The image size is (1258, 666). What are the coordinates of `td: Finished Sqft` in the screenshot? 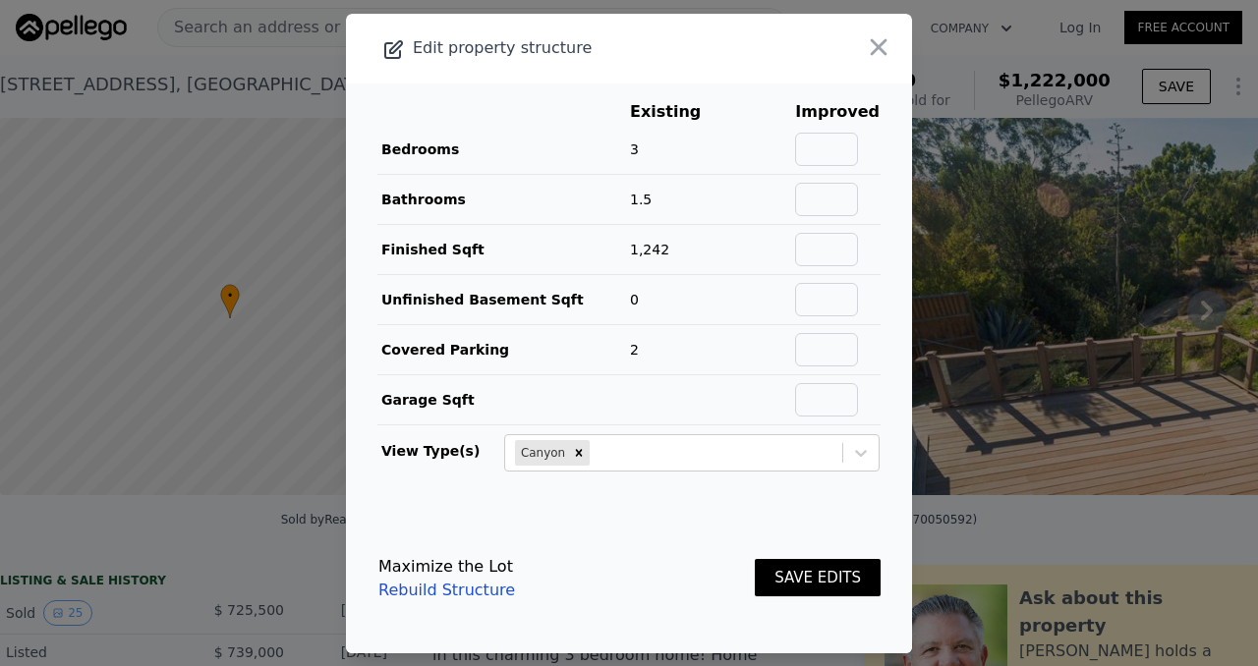 It's located at (503, 249).